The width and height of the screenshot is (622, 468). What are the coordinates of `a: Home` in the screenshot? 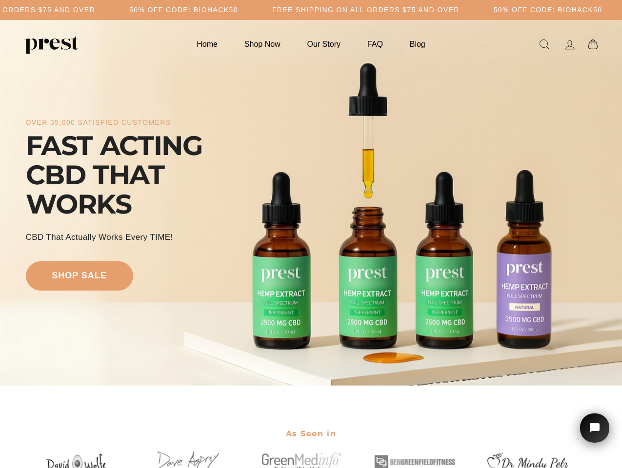 It's located at (207, 44).